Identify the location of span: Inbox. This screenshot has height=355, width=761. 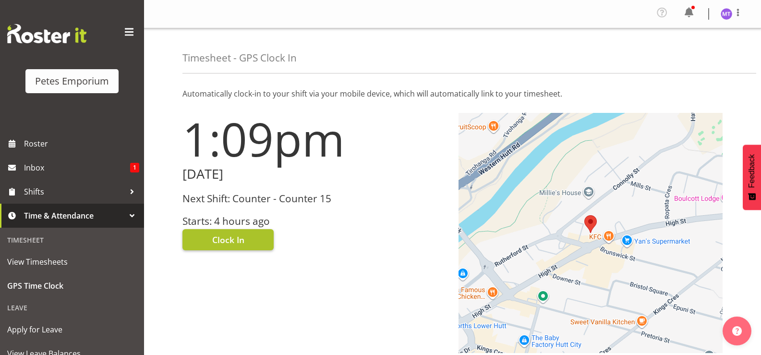
(77, 168).